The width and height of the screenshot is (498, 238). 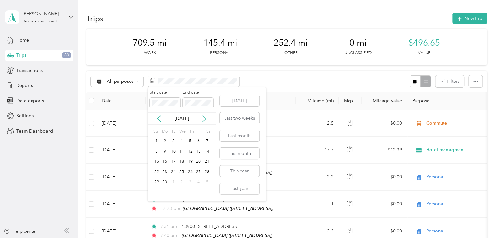 I want to click on span: Commute, so click(x=456, y=123).